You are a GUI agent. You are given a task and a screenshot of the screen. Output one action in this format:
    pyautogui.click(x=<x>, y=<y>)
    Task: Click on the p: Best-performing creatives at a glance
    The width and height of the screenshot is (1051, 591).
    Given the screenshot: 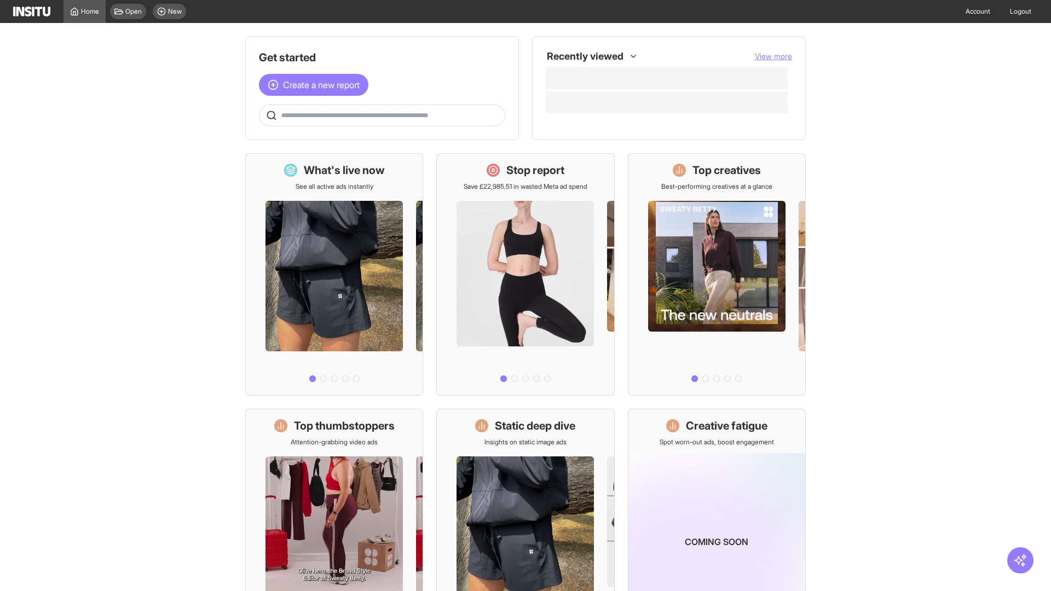 What is the action you would take?
    pyautogui.click(x=717, y=187)
    